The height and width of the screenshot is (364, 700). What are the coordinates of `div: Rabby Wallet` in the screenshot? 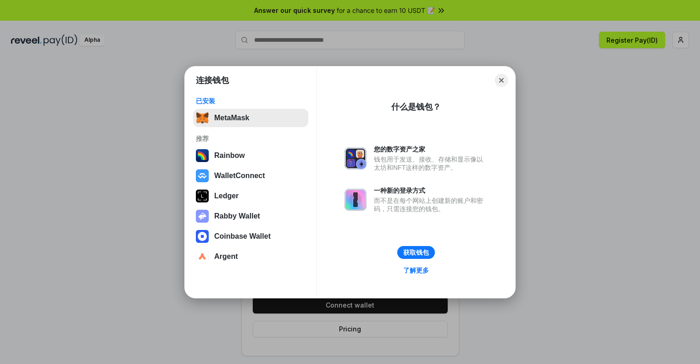 It's located at (237, 216).